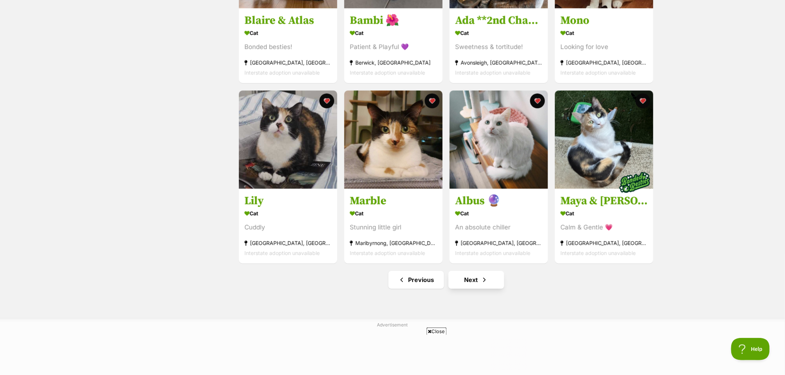 The image size is (785, 375). Describe the element at coordinates (635, 183) in the screenshot. I see `img: bonded besties` at that location.